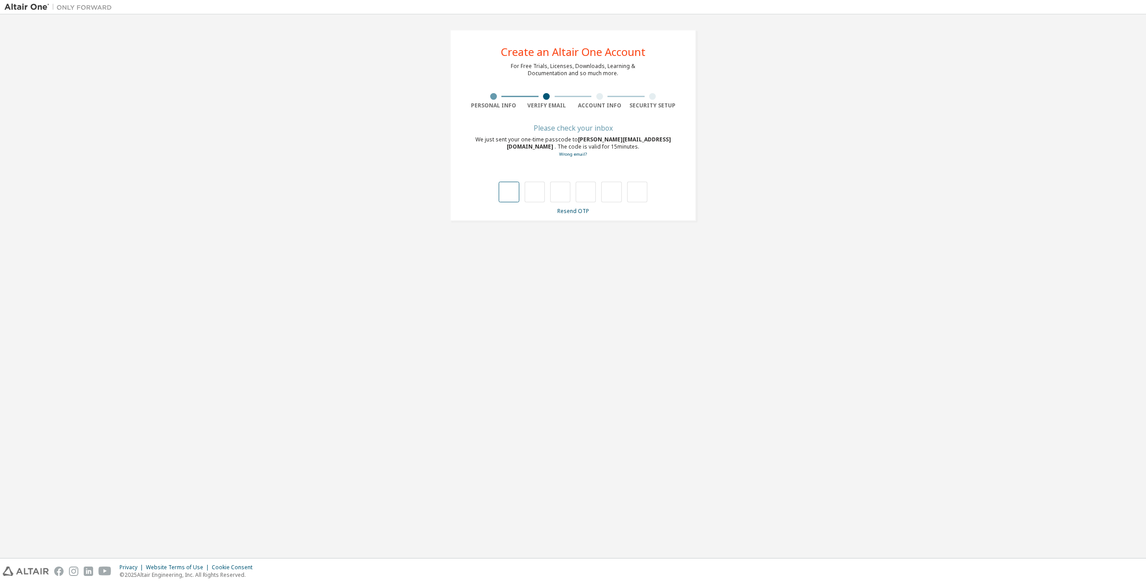 Image resolution: width=1146 pixels, height=584 pixels. What do you see at coordinates (547, 106) in the screenshot?
I see `div: Verify Email` at bounding box center [547, 106].